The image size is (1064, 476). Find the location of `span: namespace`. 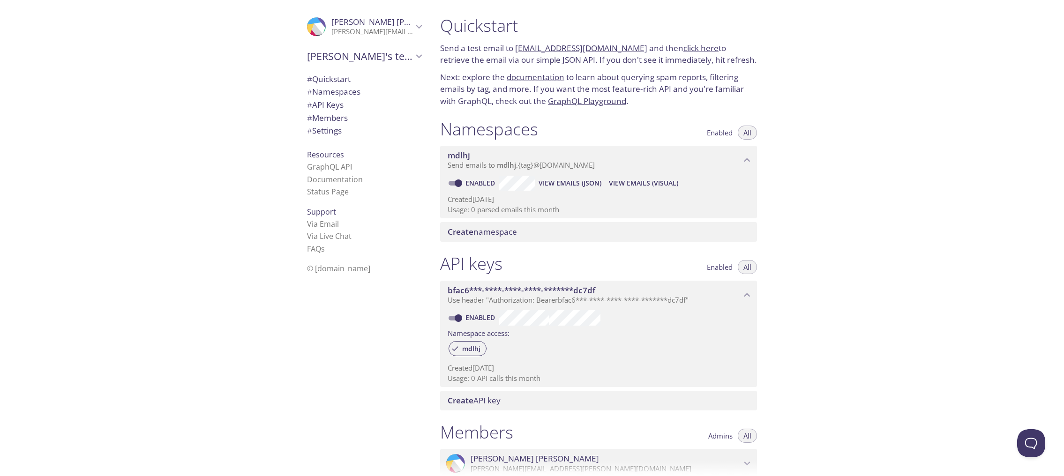

span: namespace is located at coordinates (482, 232).